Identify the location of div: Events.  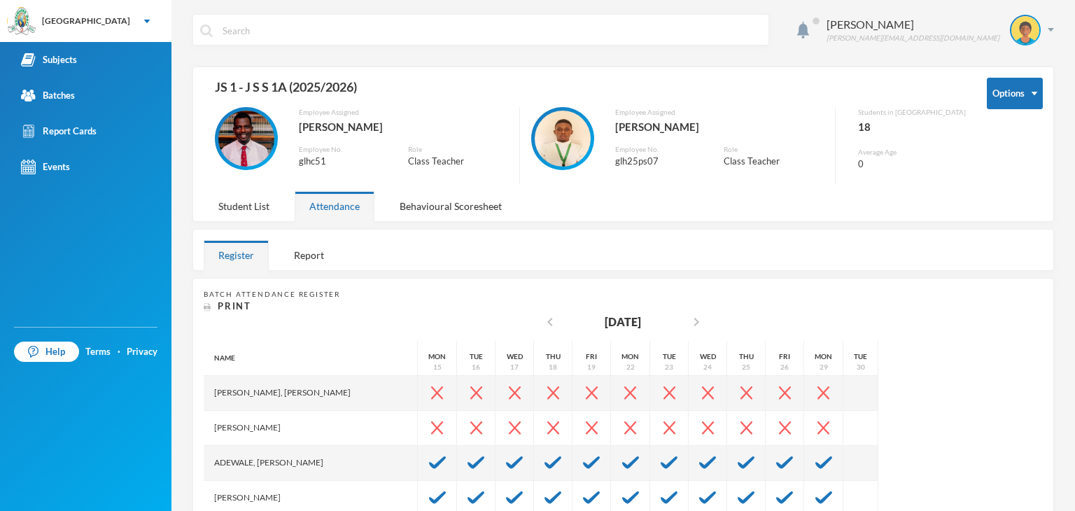
(45, 167).